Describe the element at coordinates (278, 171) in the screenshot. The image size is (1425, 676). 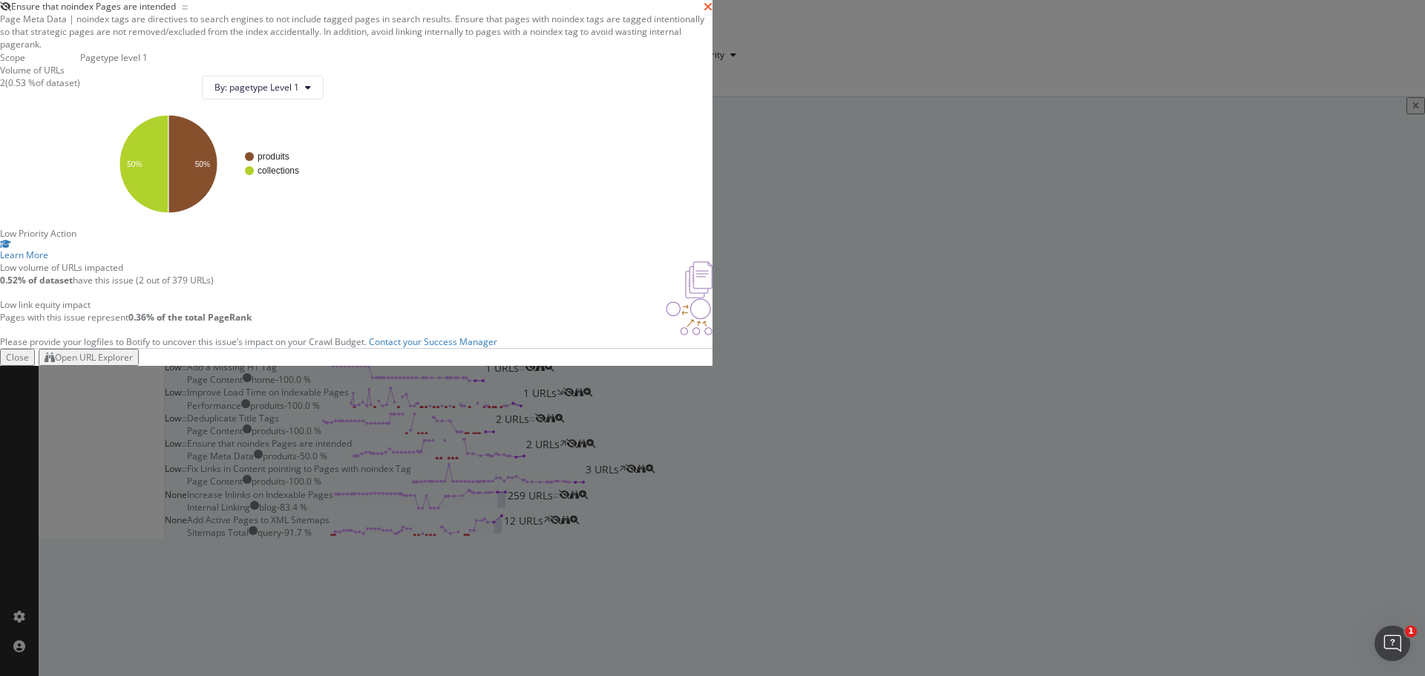
I see `text: collections` at that location.